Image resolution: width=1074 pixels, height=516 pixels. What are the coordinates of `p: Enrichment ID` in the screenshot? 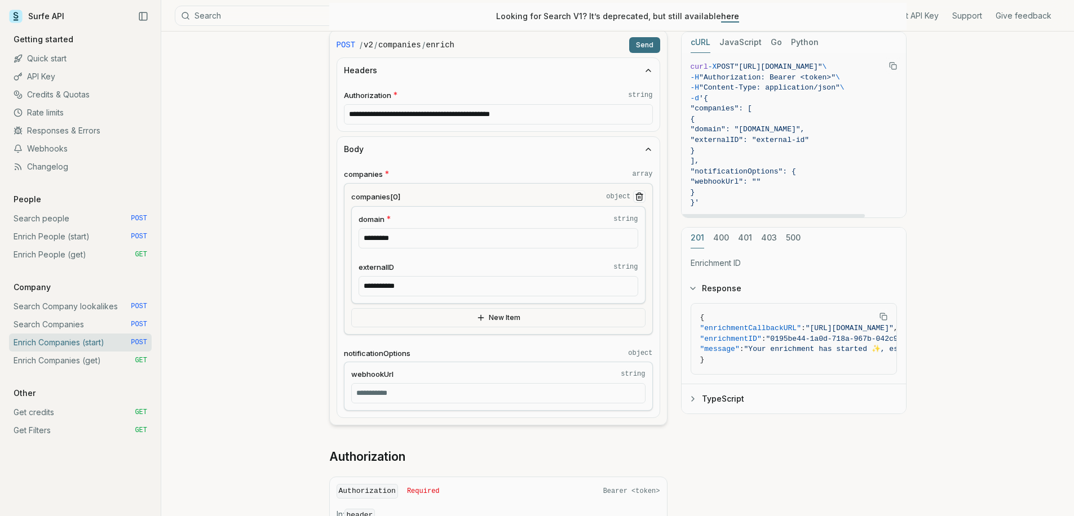 It's located at (794, 263).